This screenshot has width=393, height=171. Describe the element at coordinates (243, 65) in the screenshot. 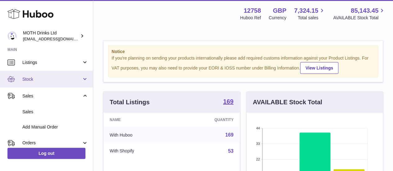

I see `div: If you're planning on sending your products internationally please add required customs informati...` at that location.